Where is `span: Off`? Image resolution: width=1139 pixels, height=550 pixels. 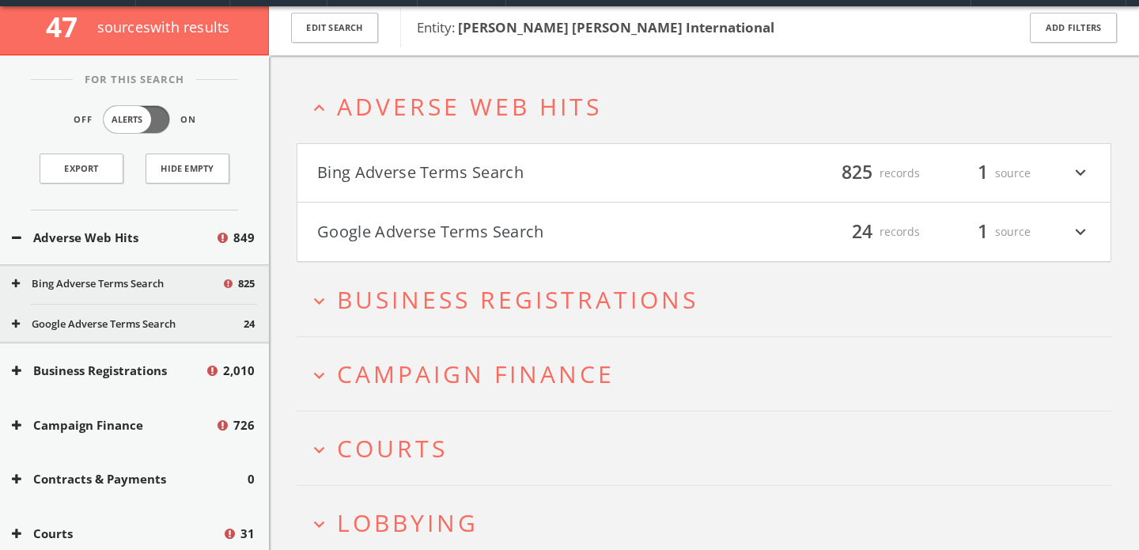 span: Off is located at coordinates (83, 119).